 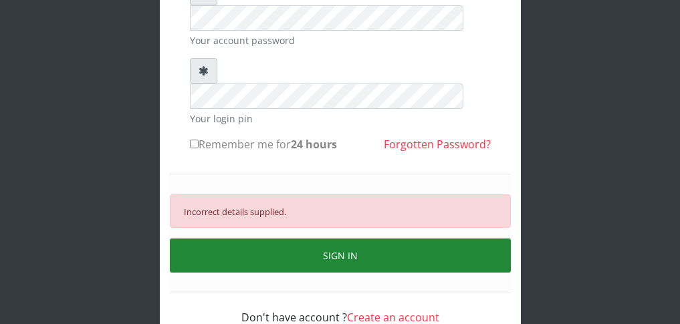 What do you see at coordinates (340, 118) in the screenshot?
I see `small: Your login pin` at bounding box center [340, 118].